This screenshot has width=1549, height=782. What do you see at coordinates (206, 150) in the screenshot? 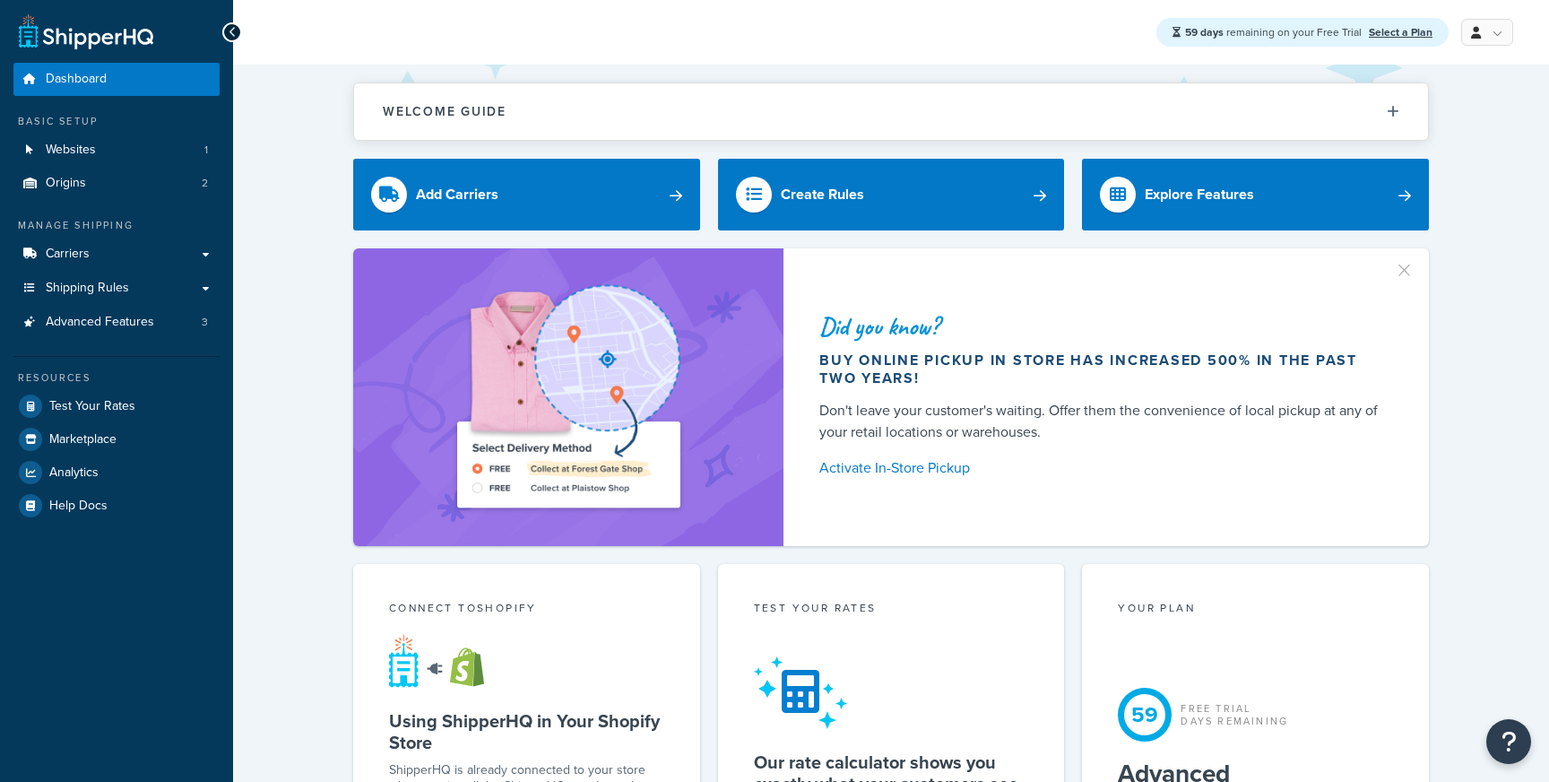
I see `span: 1` at bounding box center [206, 150].